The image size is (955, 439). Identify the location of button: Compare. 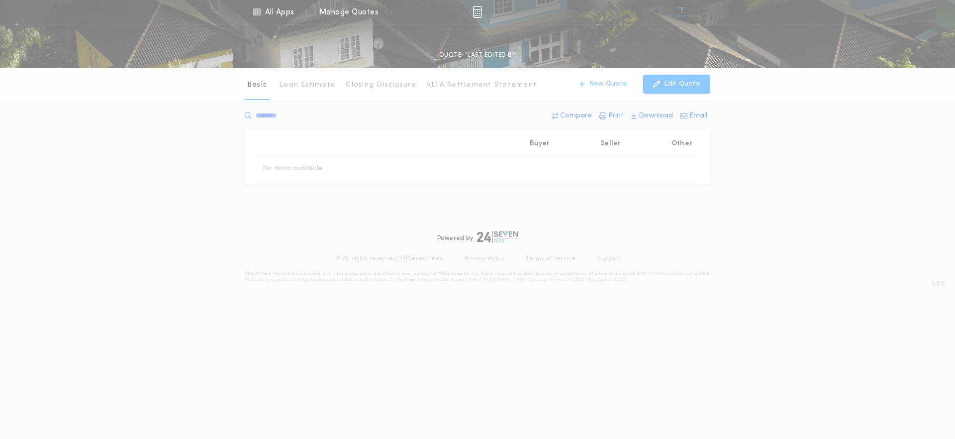
(572, 116).